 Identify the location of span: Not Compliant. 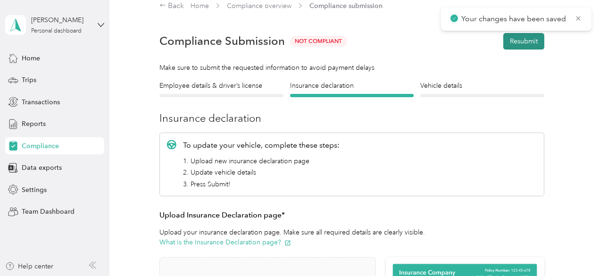
(318, 41).